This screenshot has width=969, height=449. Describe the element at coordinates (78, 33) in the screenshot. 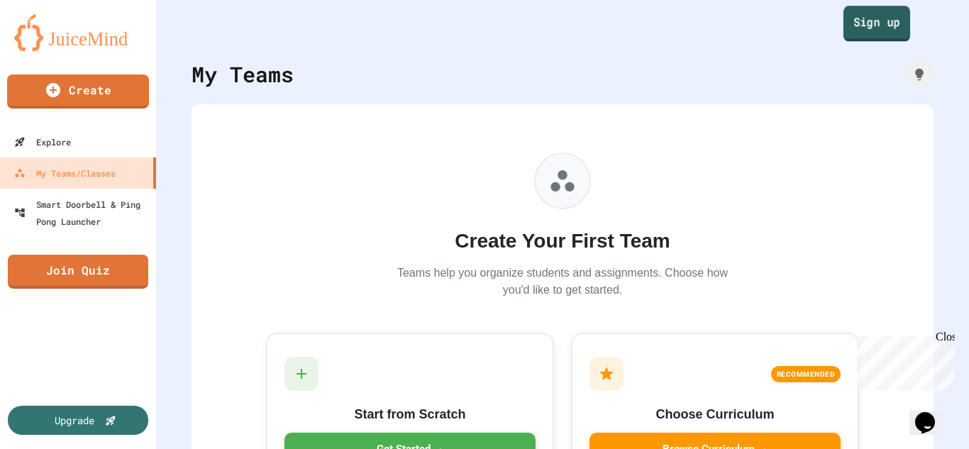

I see `img: logo-orange.svg` at that location.